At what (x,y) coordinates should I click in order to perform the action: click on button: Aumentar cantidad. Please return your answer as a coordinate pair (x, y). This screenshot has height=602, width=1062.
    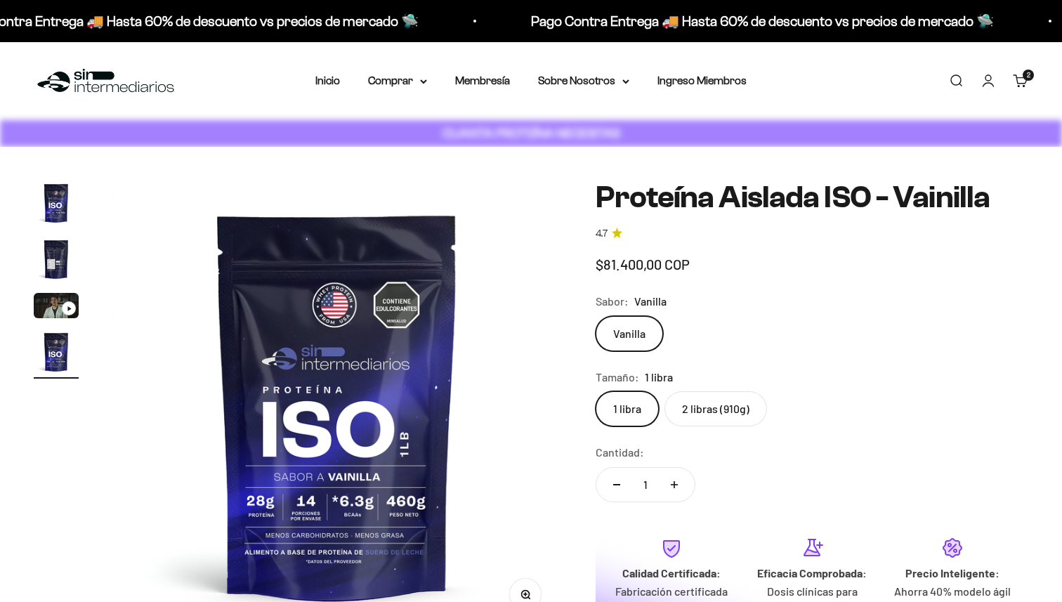
    Looking at the image, I should click on (674, 485).